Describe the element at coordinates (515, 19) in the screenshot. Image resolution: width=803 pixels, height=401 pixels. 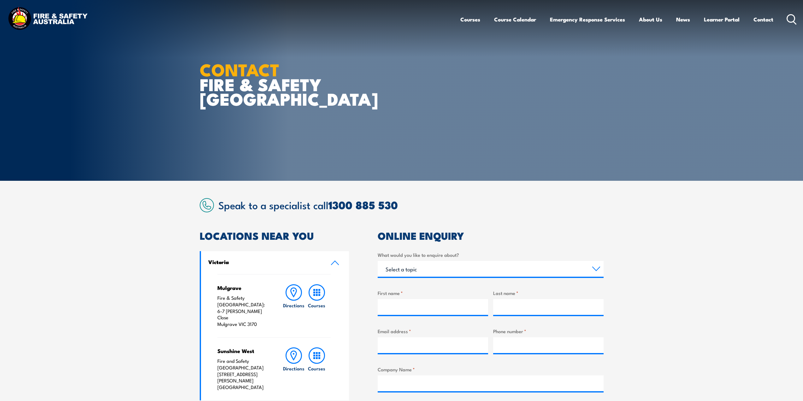
I see `a: Course Calendar` at that location.